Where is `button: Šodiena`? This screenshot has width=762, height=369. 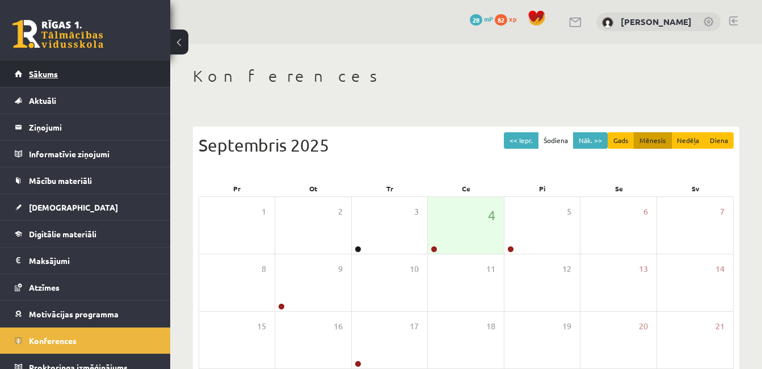 button: Šodiena is located at coordinates (556, 140).